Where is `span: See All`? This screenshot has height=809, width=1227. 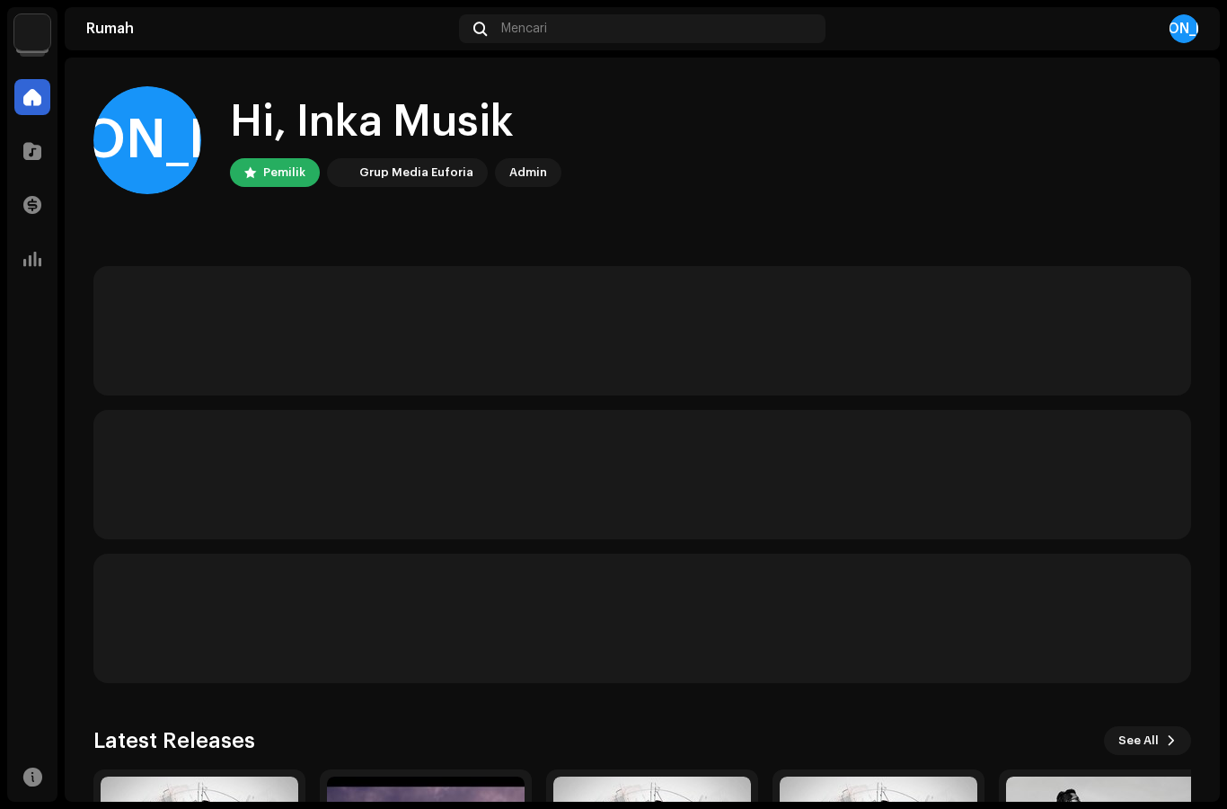
span: See All is located at coordinates (1138, 740).